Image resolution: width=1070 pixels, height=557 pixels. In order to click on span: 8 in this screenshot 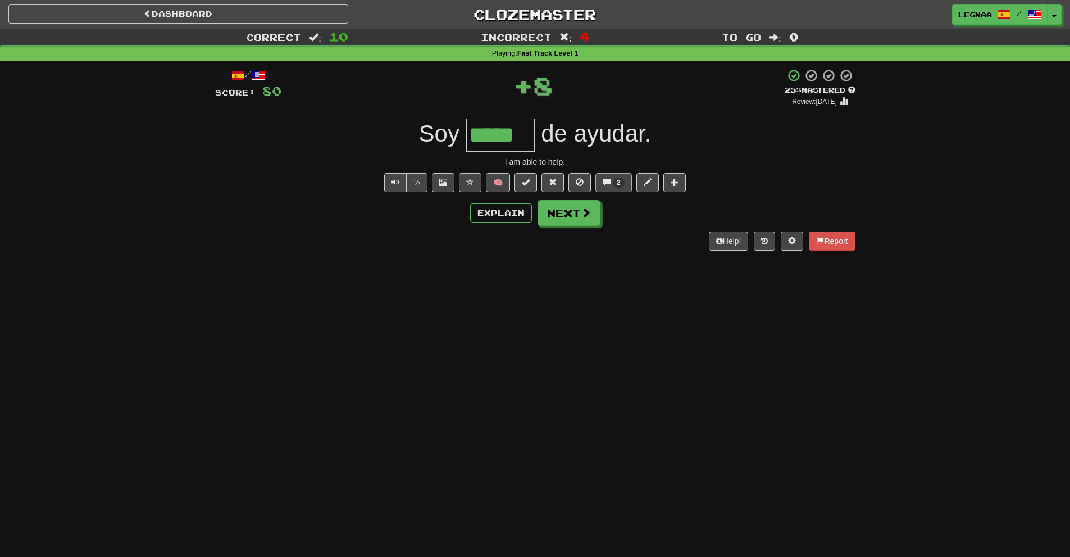, I will do `click(543, 85)`.